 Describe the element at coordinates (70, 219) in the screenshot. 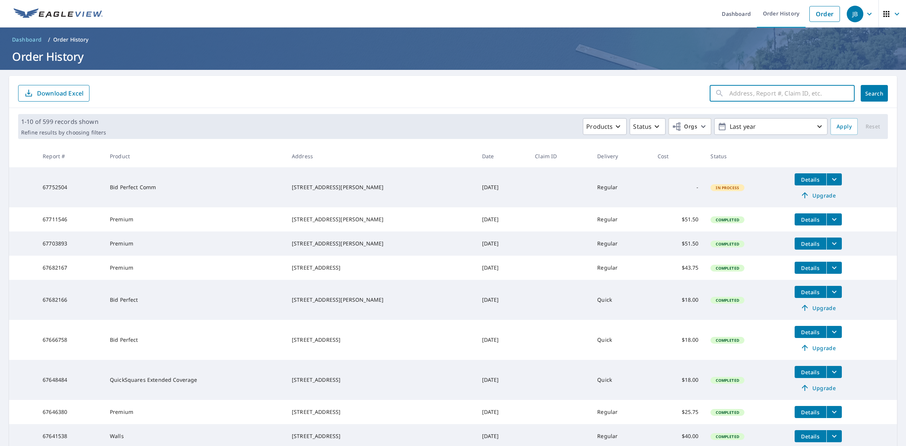

I see `td: 67711546` at that location.